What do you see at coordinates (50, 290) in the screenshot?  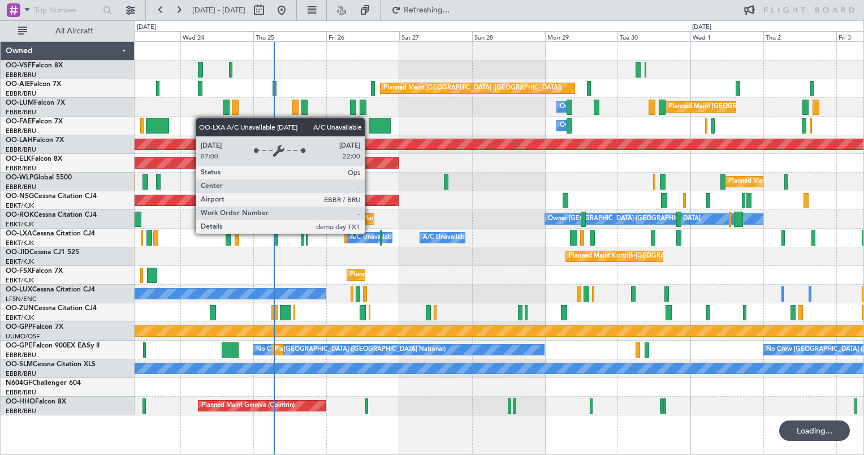 I see `a: OO-LUXCessna Citation CJ4` at bounding box center [50, 290].